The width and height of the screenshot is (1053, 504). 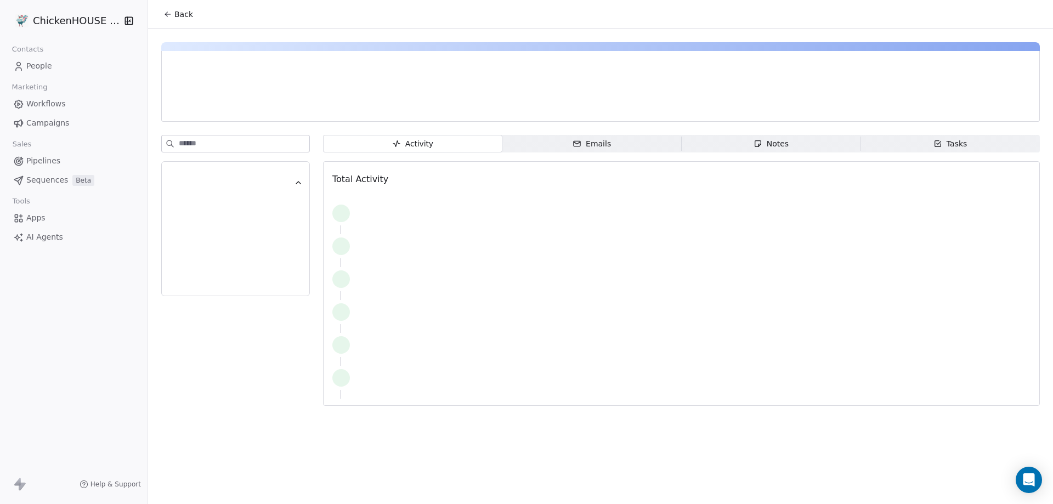 What do you see at coordinates (65, 21) in the screenshot?
I see `button: ChickenHOUSE snc` at bounding box center [65, 21].